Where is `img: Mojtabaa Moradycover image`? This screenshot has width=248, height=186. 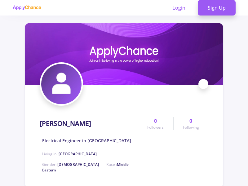
img: Mojtabaa Moradycover image is located at coordinates (124, 54).